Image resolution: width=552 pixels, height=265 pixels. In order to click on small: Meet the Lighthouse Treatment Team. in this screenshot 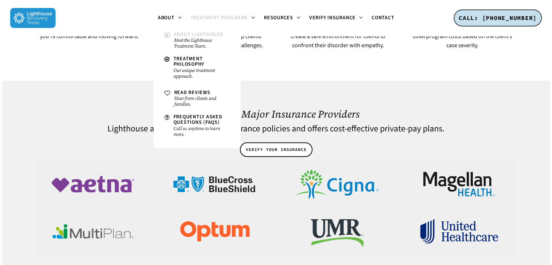, I will do `click(202, 43)`.